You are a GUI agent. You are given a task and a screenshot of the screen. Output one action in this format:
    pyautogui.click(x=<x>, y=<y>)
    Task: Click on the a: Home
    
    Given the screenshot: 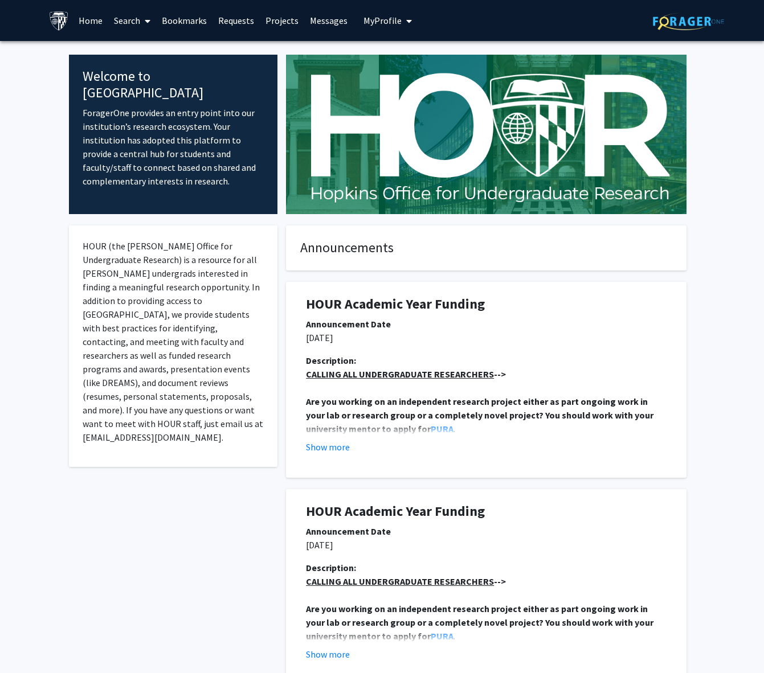 What is the action you would take?
    pyautogui.click(x=91, y=21)
    